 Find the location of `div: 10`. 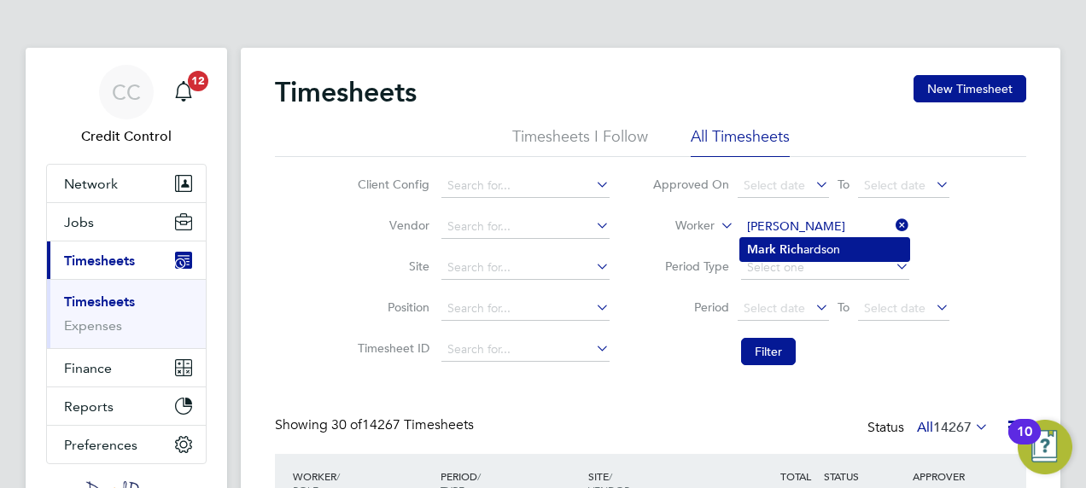

div: 10 is located at coordinates (1024, 443).